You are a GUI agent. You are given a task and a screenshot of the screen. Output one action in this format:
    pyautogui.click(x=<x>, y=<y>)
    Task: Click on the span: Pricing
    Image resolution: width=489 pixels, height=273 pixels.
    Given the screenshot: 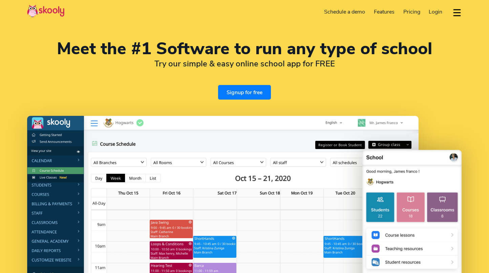 What is the action you would take?
    pyautogui.click(x=412, y=12)
    